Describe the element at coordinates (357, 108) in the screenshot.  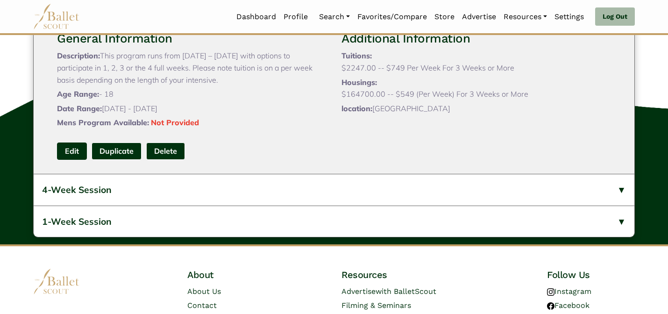
I see `span: location:` at that location.